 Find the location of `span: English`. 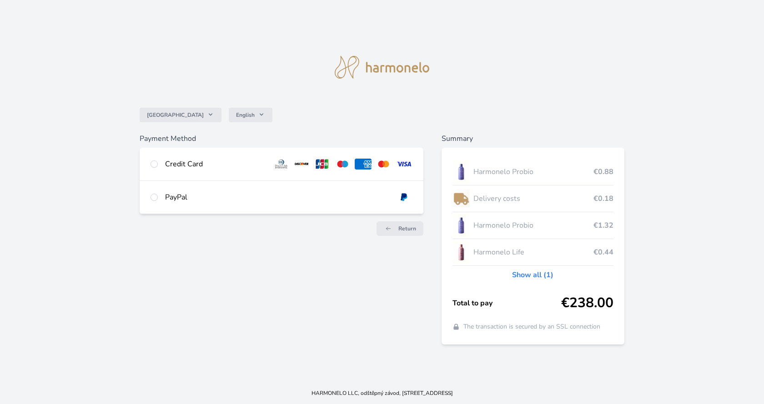

span: English is located at coordinates (245, 115).